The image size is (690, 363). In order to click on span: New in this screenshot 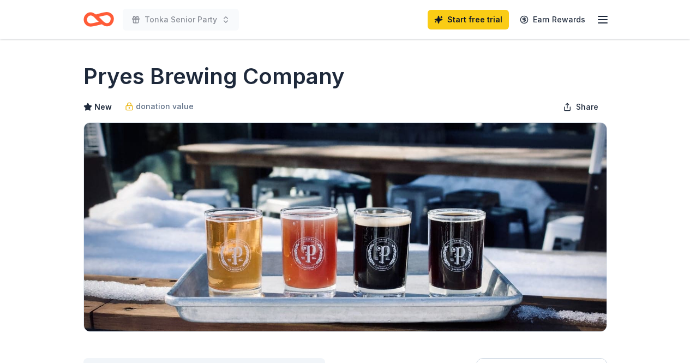, I will do `click(103, 107)`.